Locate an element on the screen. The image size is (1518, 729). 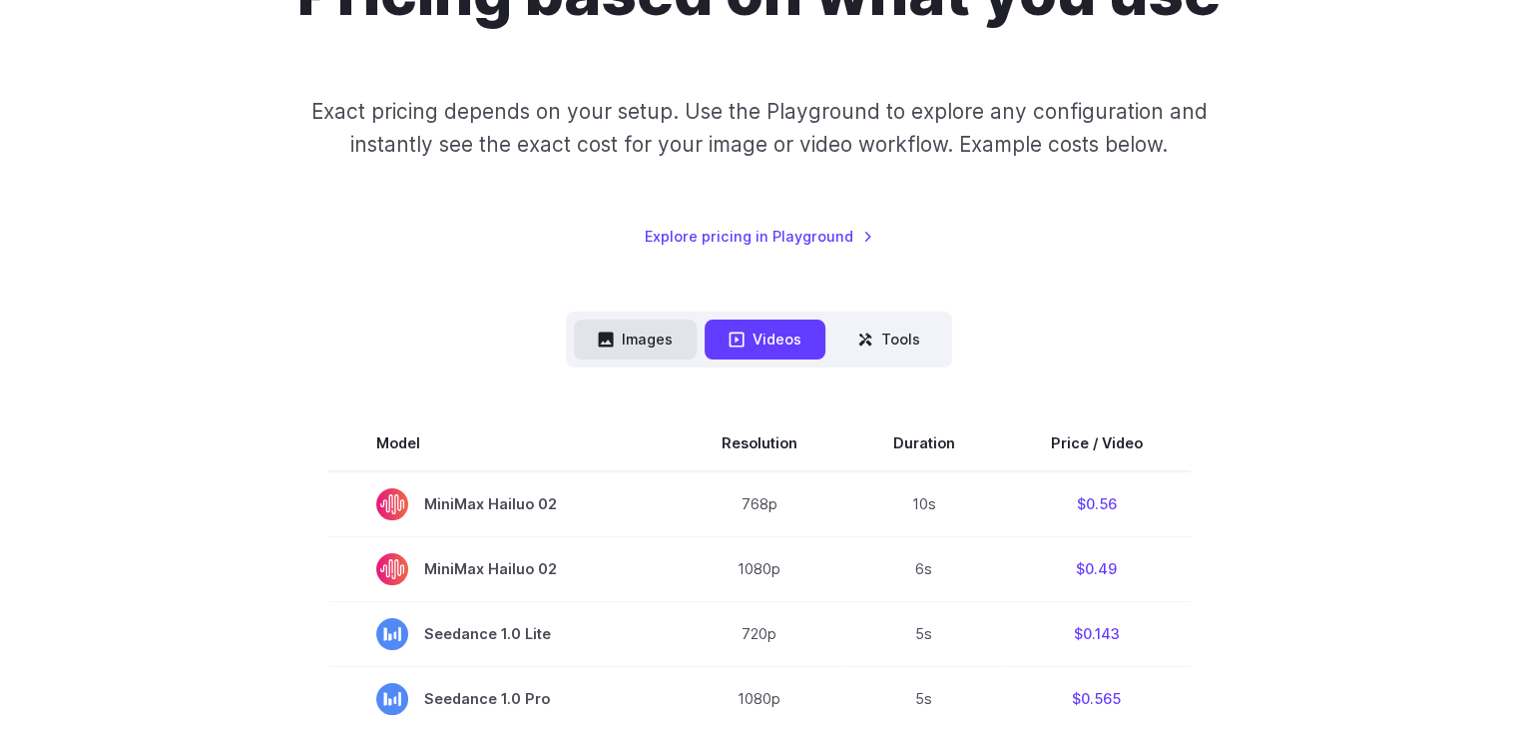
th: Resolution is located at coordinates (760, 443).